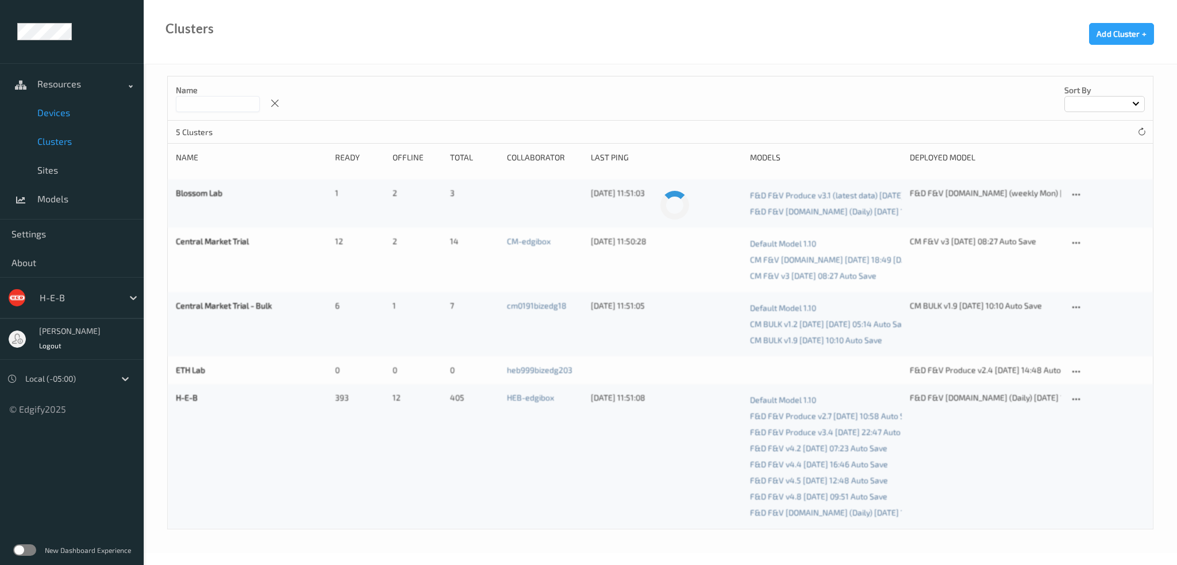 The height and width of the screenshot is (565, 1177). I want to click on p: 5 Clusters, so click(219, 132).